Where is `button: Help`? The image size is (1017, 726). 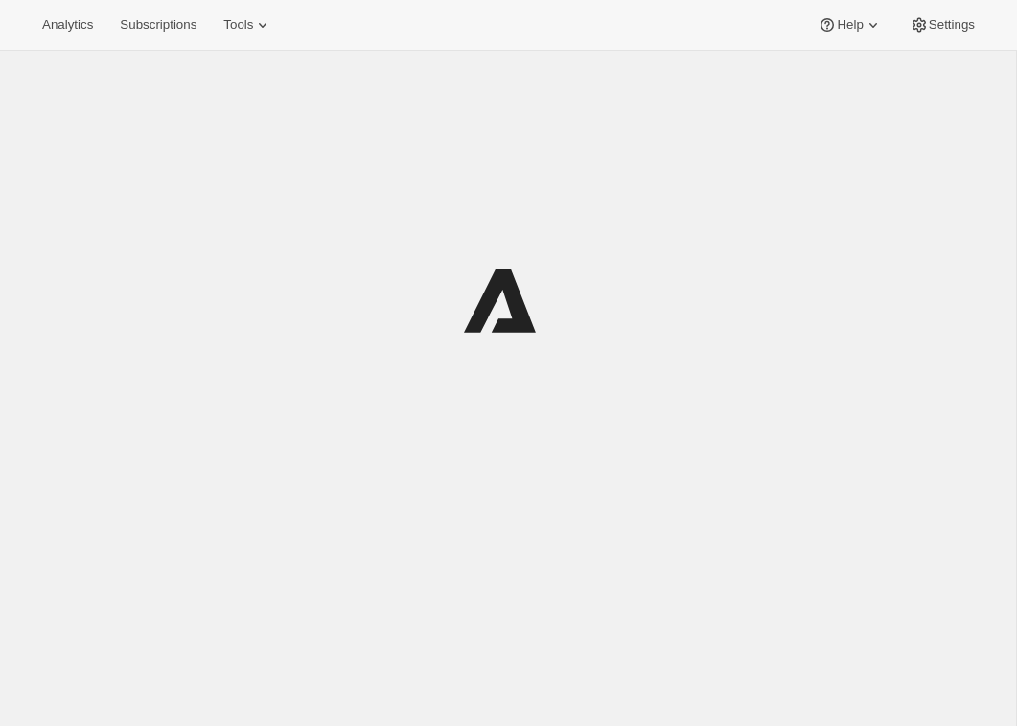 button: Help is located at coordinates (849, 25).